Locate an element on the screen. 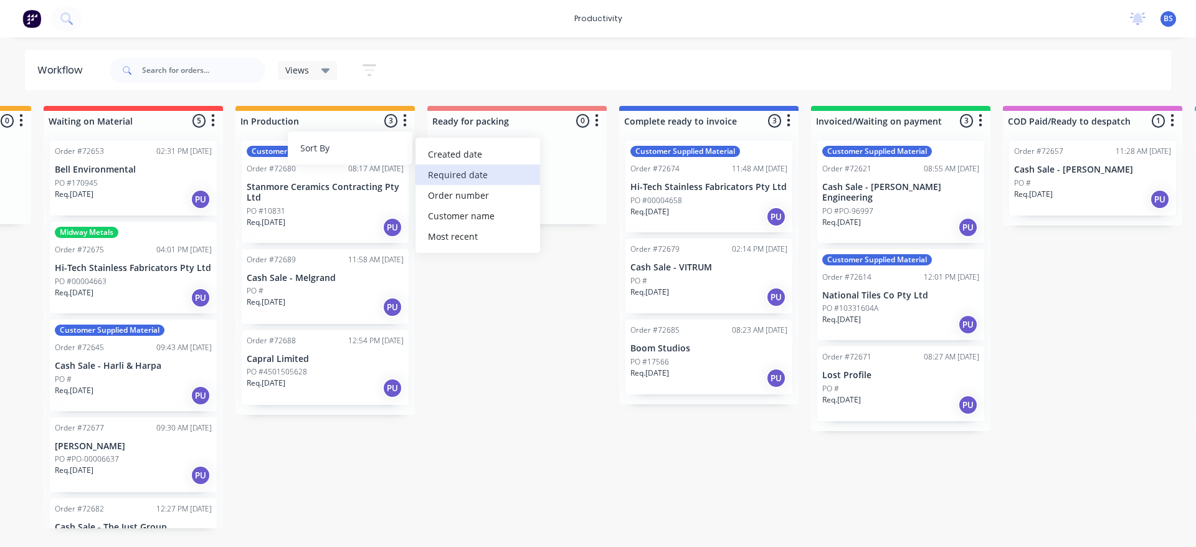 This screenshot has width=1196, height=547. div: Midway Metals is located at coordinates (87, 232).